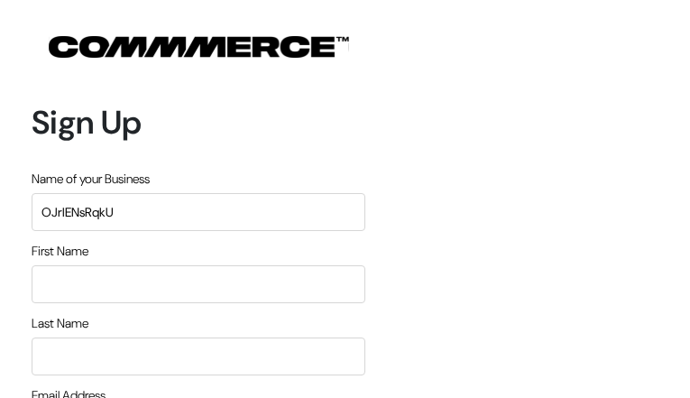 This screenshot has width=690, height=398. Describe the element at coordinates (90, 179) in the screenshot. I see `label: Name of your Business` at that location.